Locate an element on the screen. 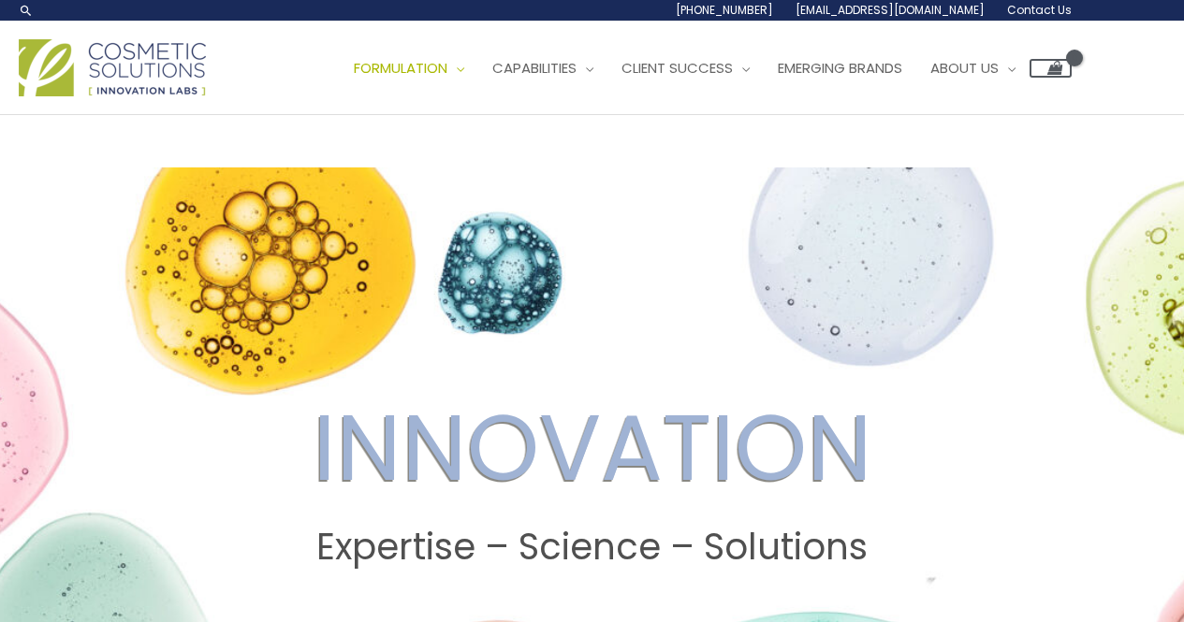  a: About Us is located at coordinates (972, 68).